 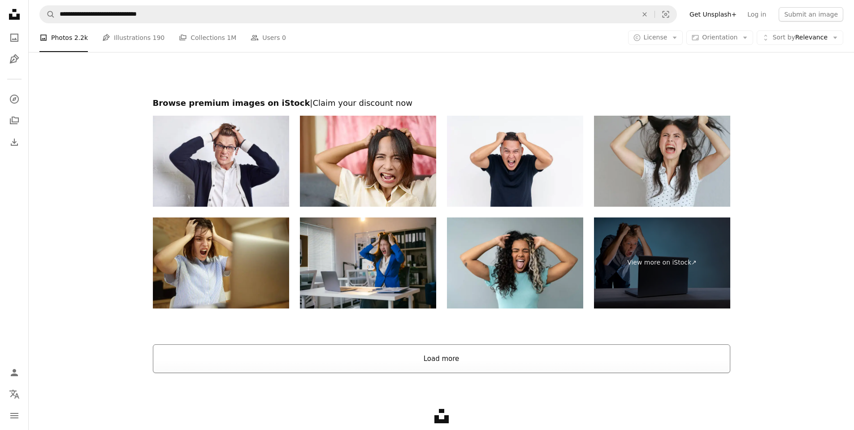 What do you see at coordinates (284, 38) in the screenshot?
I see `span: 0` at bounding box center [284, 38].